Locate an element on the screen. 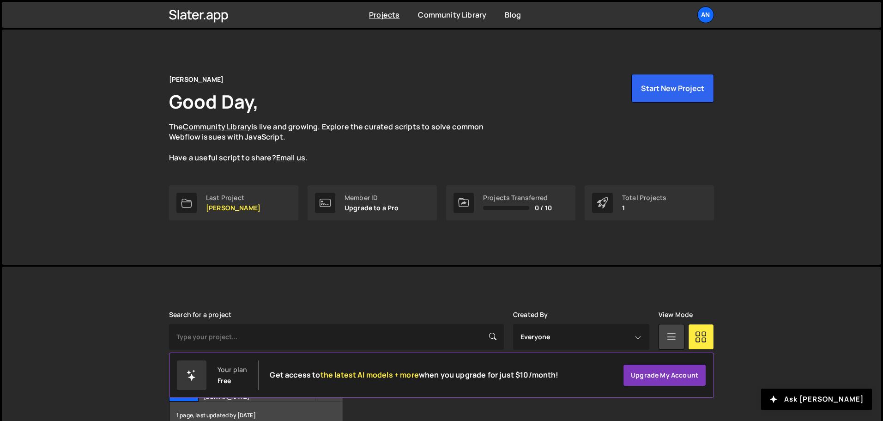  div: Last Project is located at coordinates (233, 198).